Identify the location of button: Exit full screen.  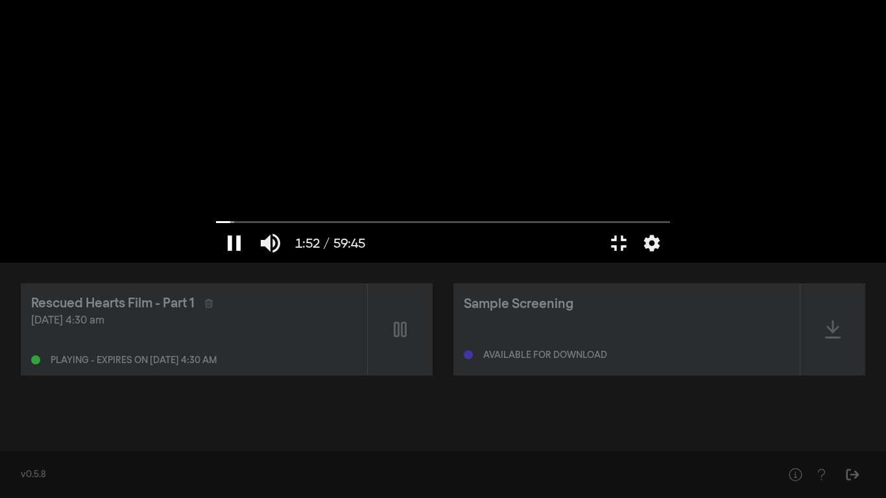
(619, 243).